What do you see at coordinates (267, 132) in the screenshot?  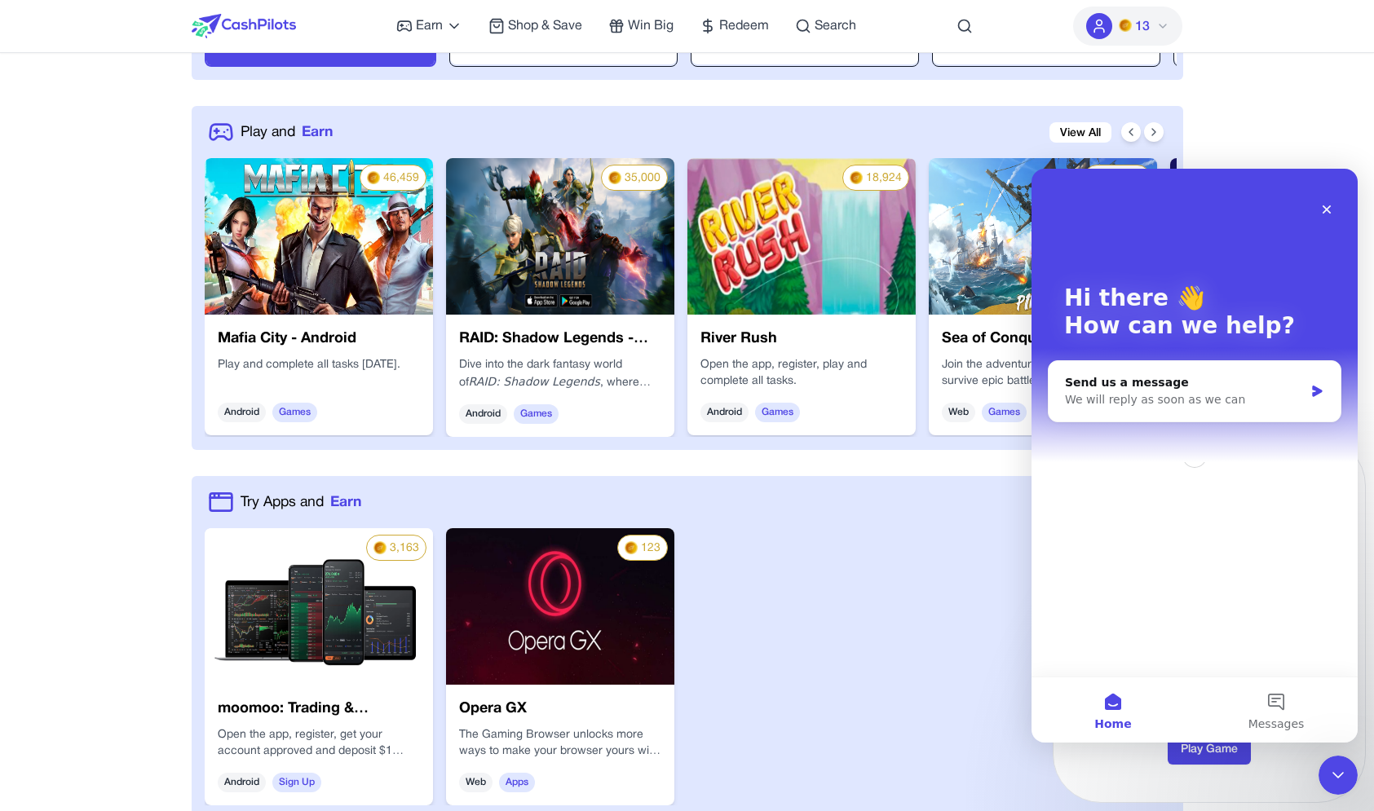 I see `span: Play and` at bounding box center [267, 132].